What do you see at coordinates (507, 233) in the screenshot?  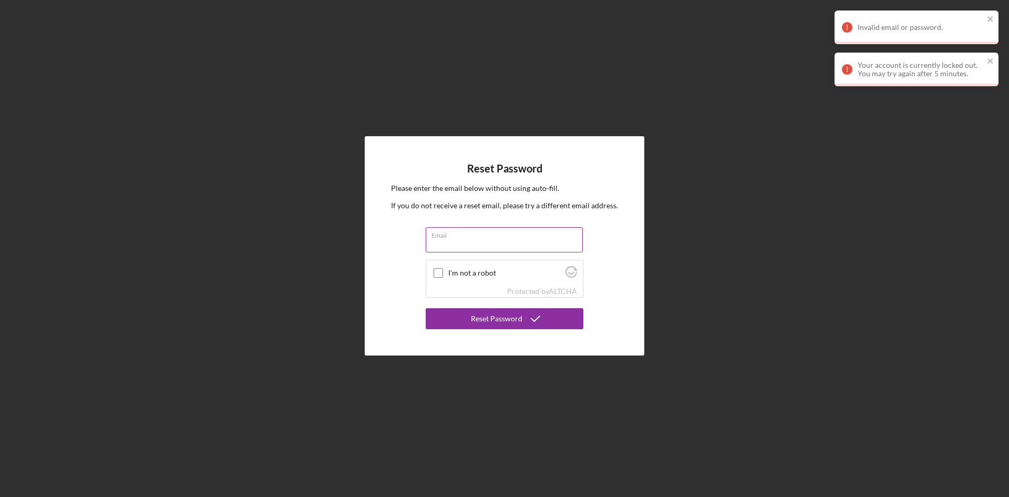 I see `label: Email` at bounding box center [507, 233].